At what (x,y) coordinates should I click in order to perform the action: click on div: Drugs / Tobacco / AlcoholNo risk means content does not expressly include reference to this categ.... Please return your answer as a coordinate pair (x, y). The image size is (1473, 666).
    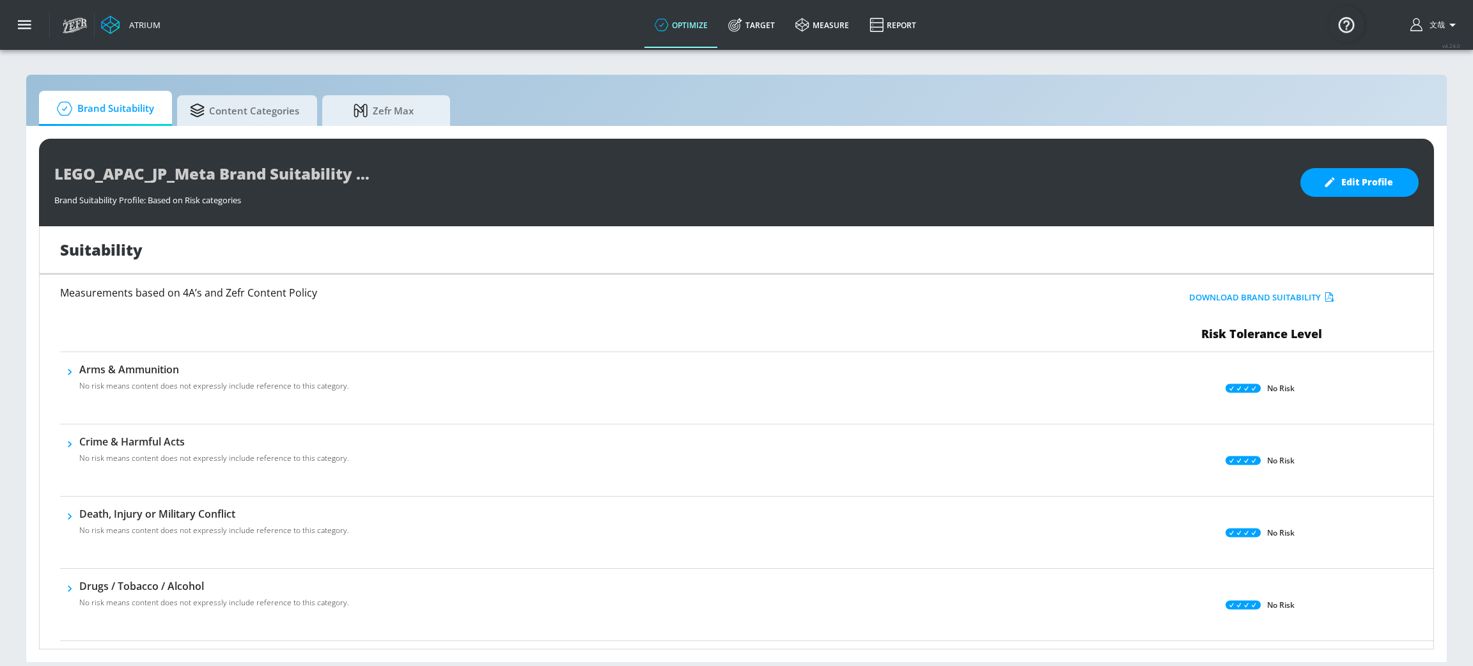
    Looking at the image, I should click on (214, 598).